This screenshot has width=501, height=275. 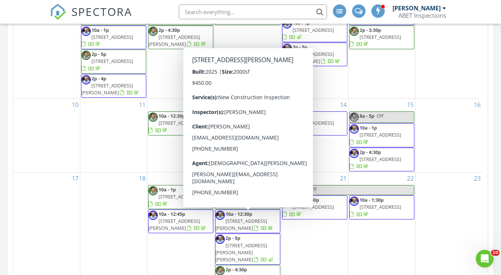 What do you see at coordinates (172, 214) in the screenshot?
I see `span: 10a - 12:45p` at bounding box center [172, 214].